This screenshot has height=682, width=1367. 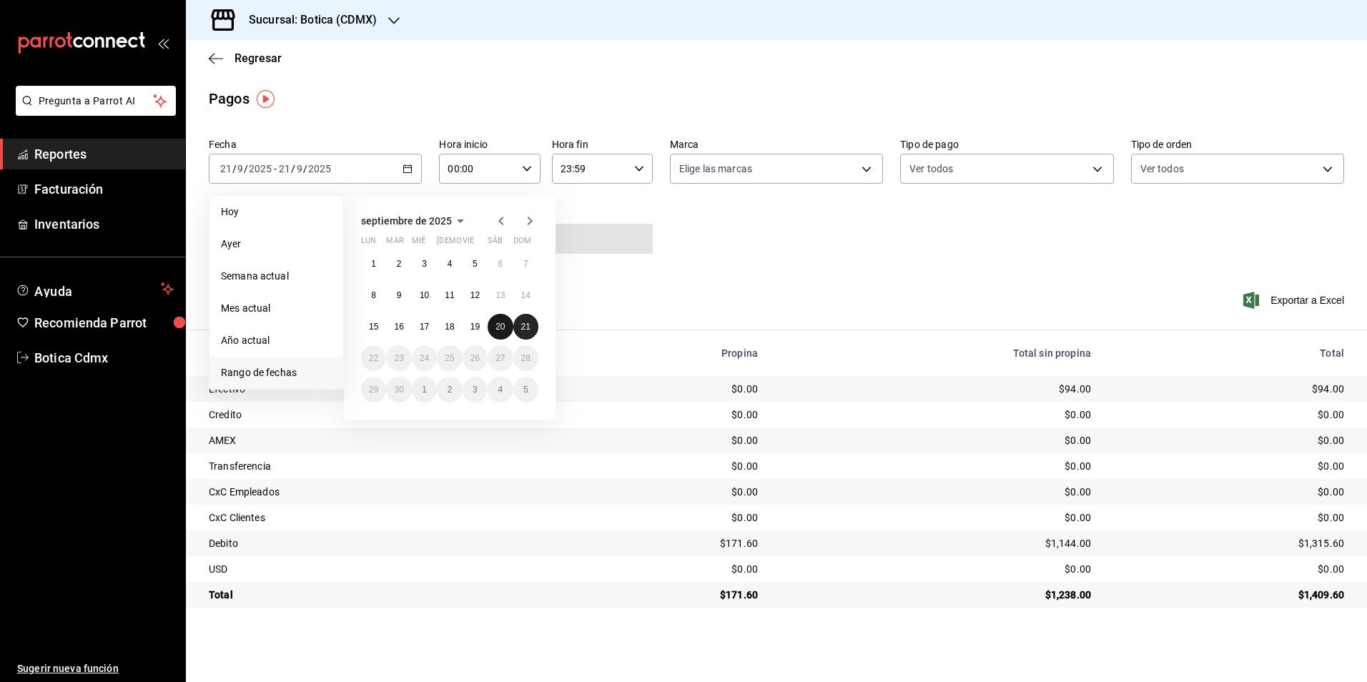 I want to click on button: Regresar, so click(x=245, y=58).